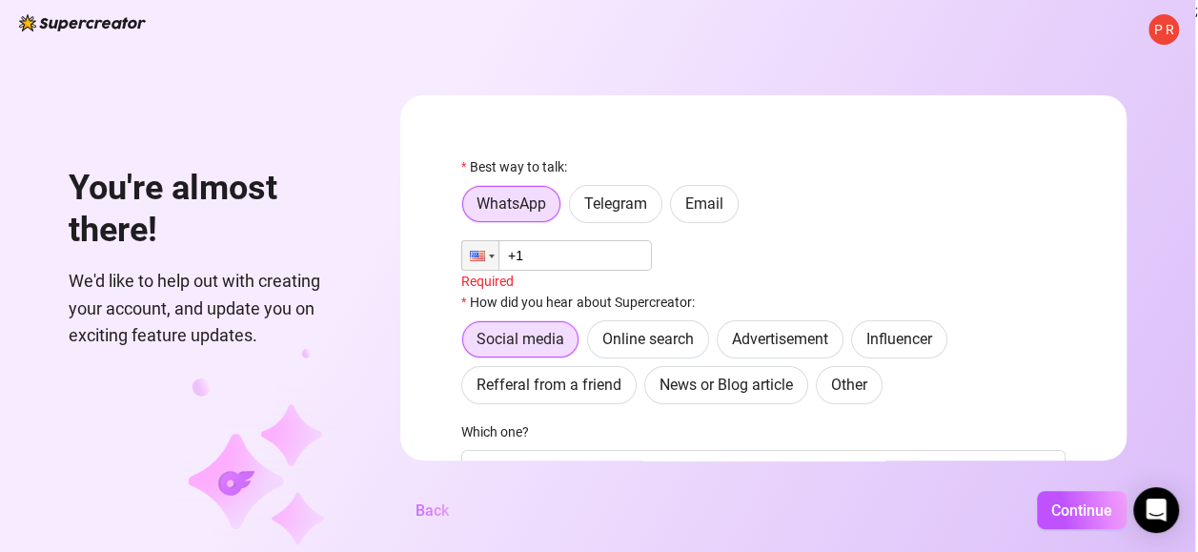 This screenshot has width=1198, height=552. I want to click on span: We'd like to help out with creating your account, and update you on exciting feature updates., so click(212, 308).